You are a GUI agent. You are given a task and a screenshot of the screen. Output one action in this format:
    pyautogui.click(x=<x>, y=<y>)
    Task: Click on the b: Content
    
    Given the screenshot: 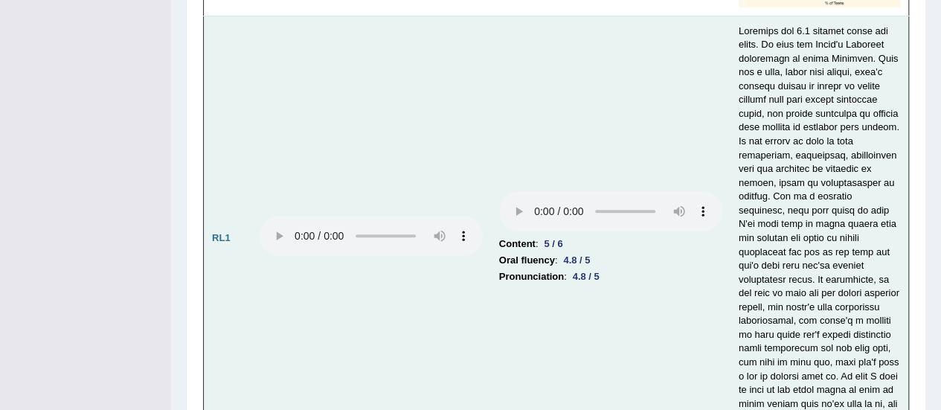 What is the action you would take?
    pyautogui.click(x=517, y=244)
    